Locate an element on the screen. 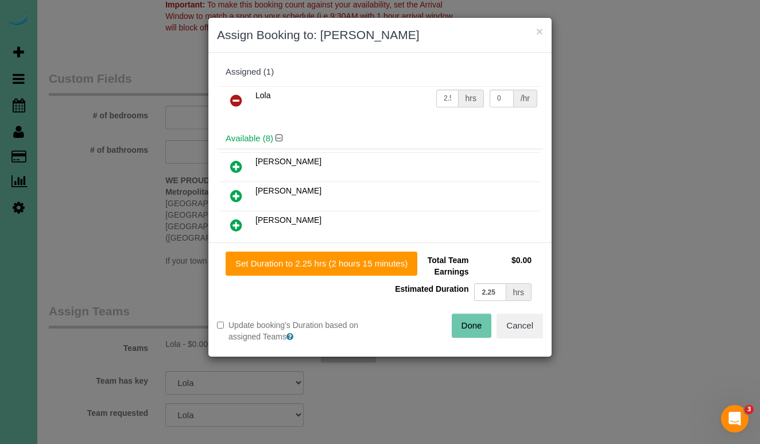 The image size is (760, 444). input: Update booking's Duration based on assigned Teams is located at coordinates (220, 325).